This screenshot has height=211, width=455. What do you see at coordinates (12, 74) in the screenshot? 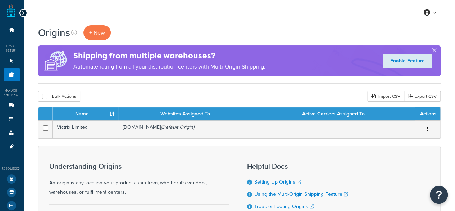
I see `li: Origins` at bounding box center [12, 74].